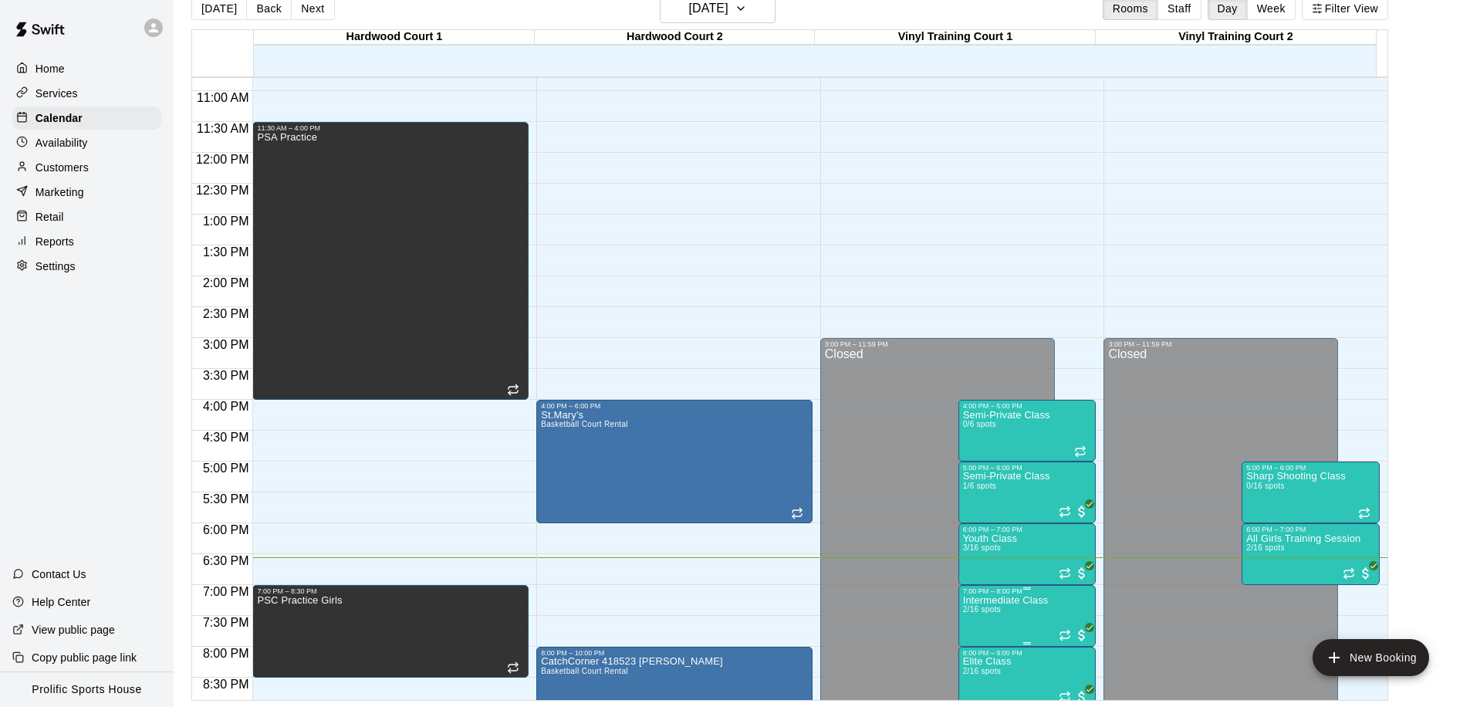 The width and height of the screenshot is (1470, 707). What do you see at coordinates (62, 143) in the screenshot?
I see `p: Availability` at bounding box center [62, 143].